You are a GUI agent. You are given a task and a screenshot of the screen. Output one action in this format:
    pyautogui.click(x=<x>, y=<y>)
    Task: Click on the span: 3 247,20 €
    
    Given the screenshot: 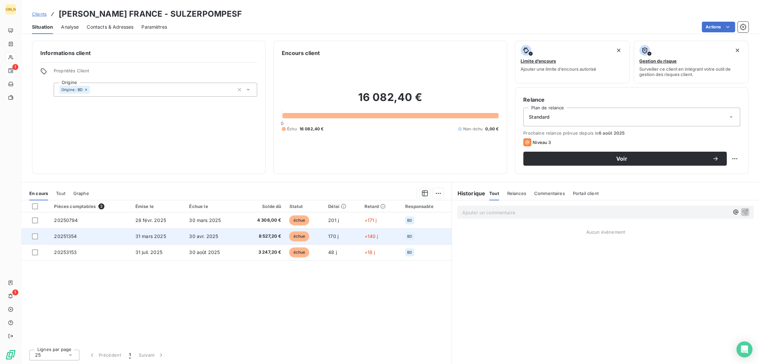 What is the action you would take?
    pyautogui.click(x=263, y=252)
    